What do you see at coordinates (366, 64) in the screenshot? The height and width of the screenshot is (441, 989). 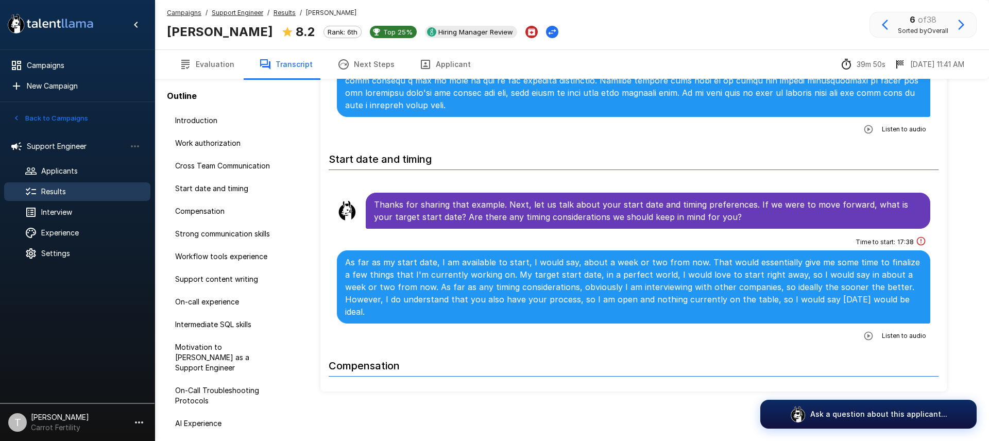 I see `button: Next Steps` at bounding box center [366, 64].